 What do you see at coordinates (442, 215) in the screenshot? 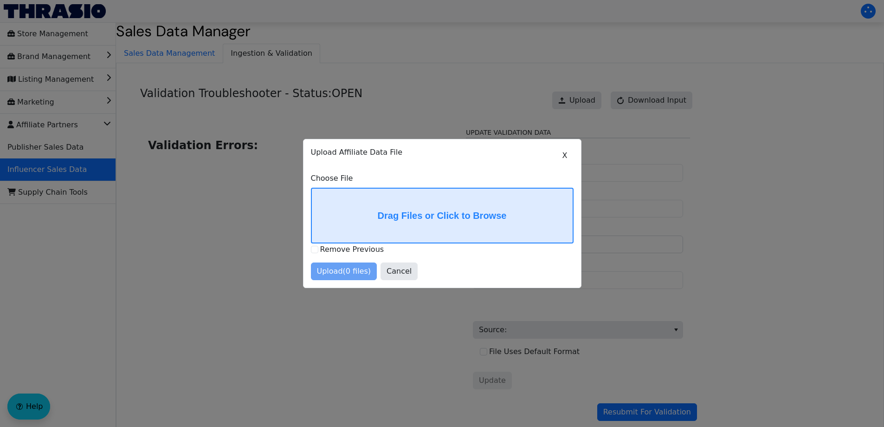
I see `label: Drag Files or Click to Browse` at bounding box center [442, 215].